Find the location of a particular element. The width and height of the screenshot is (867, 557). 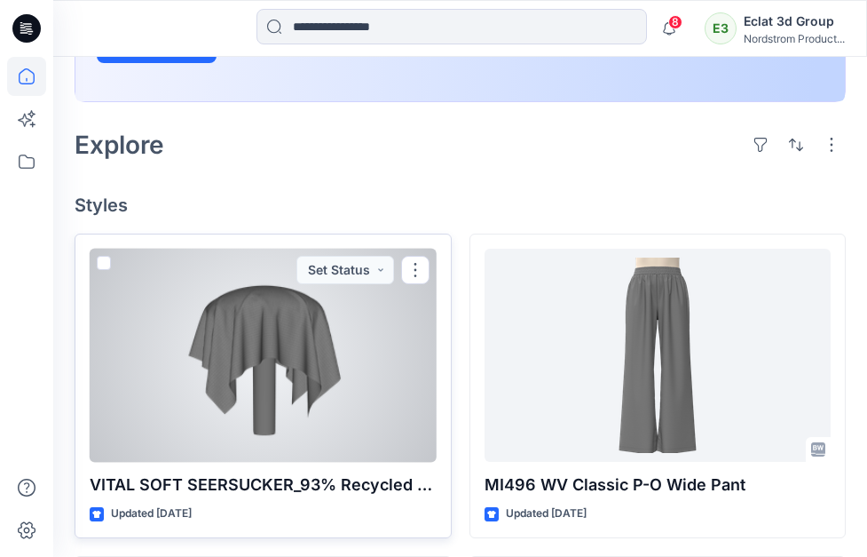

div: Nordstrom Product... is located at coordinates (794, 38).